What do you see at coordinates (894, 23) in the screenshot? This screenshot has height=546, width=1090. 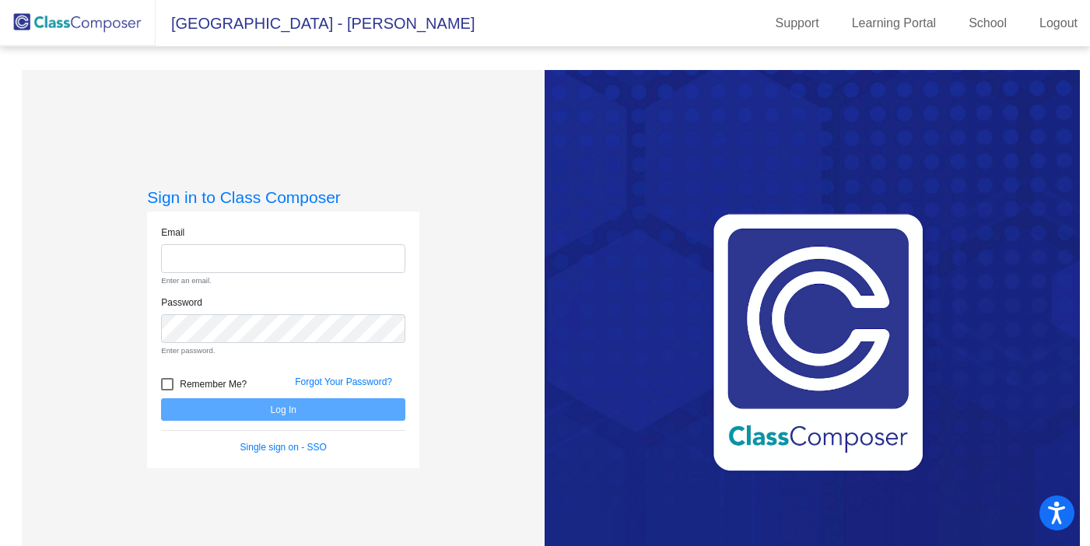 I see `a: Learning Portal` at bounding box center [894, 23].